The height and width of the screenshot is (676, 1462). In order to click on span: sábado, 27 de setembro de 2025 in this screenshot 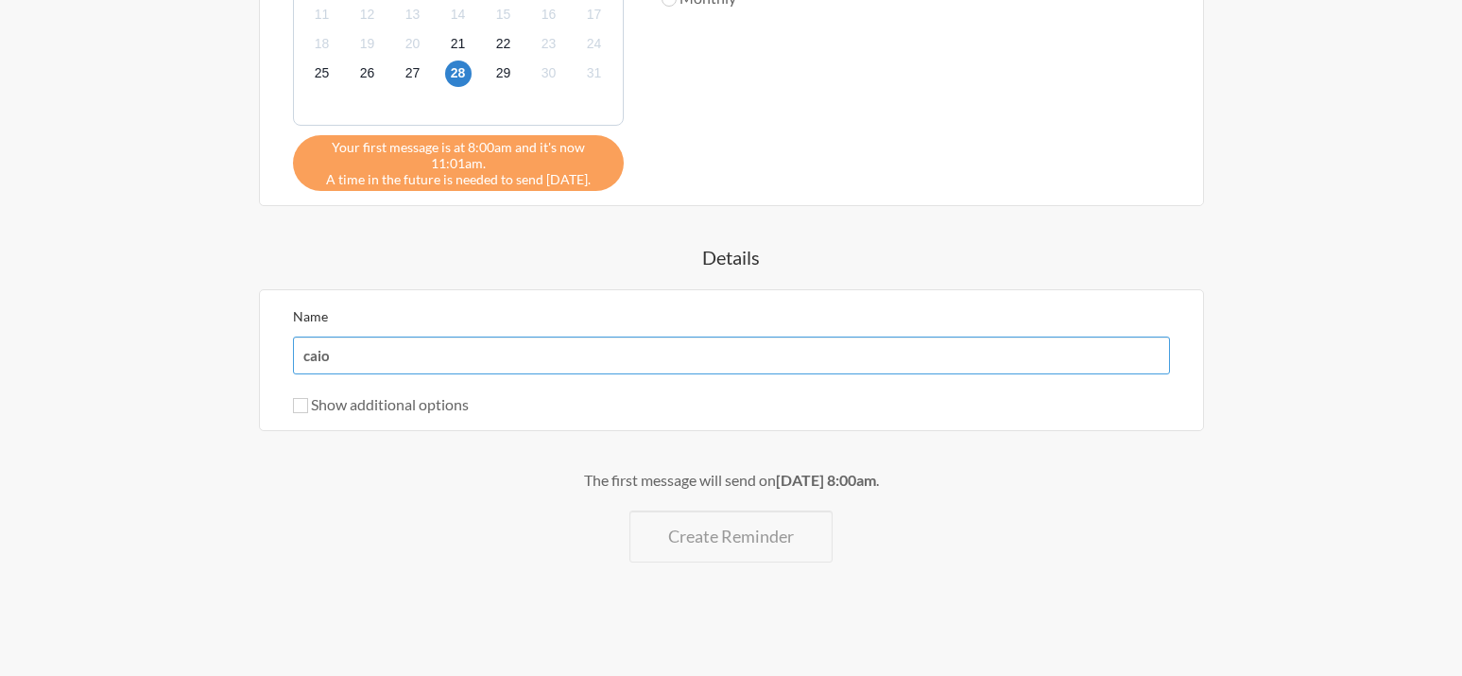, I will do `click(413, 74)`.